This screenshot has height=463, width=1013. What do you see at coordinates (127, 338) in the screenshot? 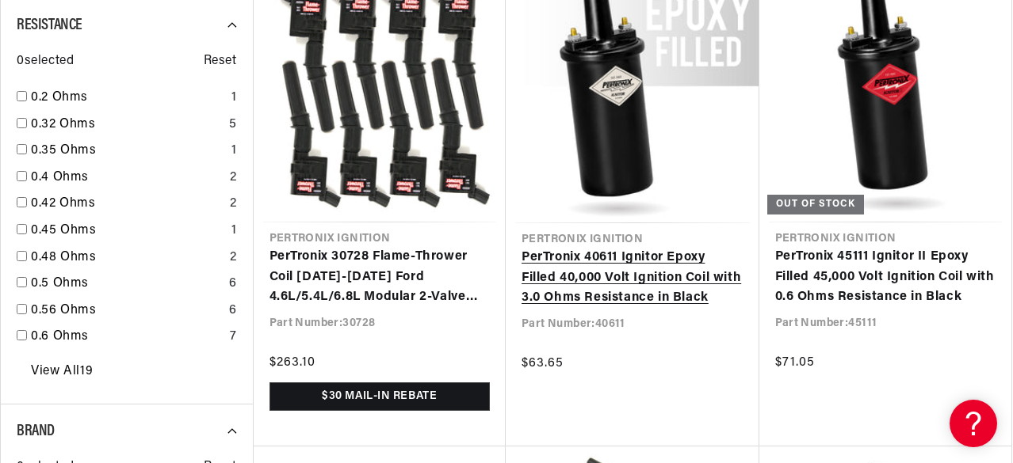
I see `a: 0.6 Ohms` at bounding box center [127, 338].